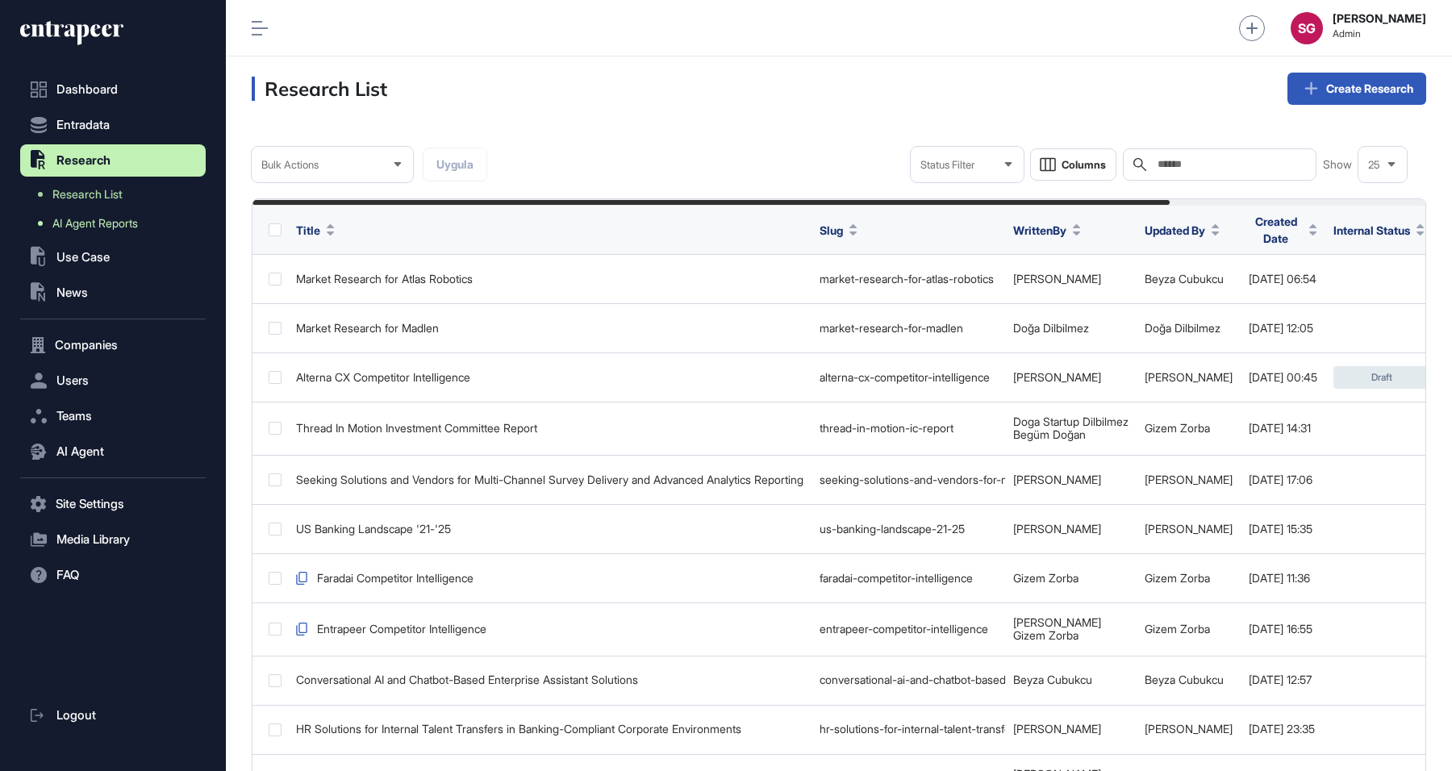  Describe the element at coordinates (113, 381) in the screenshot. I see `button: Users` at that location.